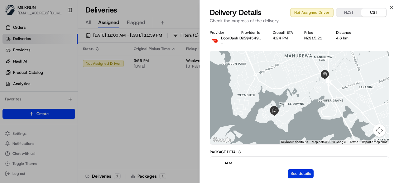 The image size is (399, 183). I want to click on button: See details, so click(301, 173).